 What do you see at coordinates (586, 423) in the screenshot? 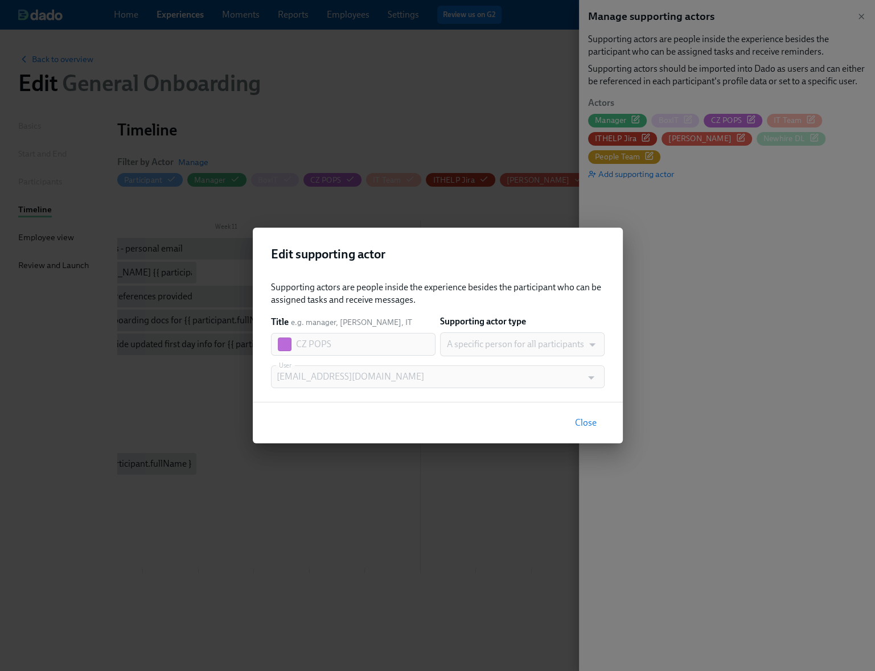
I see `button: Close` at bounding box center [586, 423].